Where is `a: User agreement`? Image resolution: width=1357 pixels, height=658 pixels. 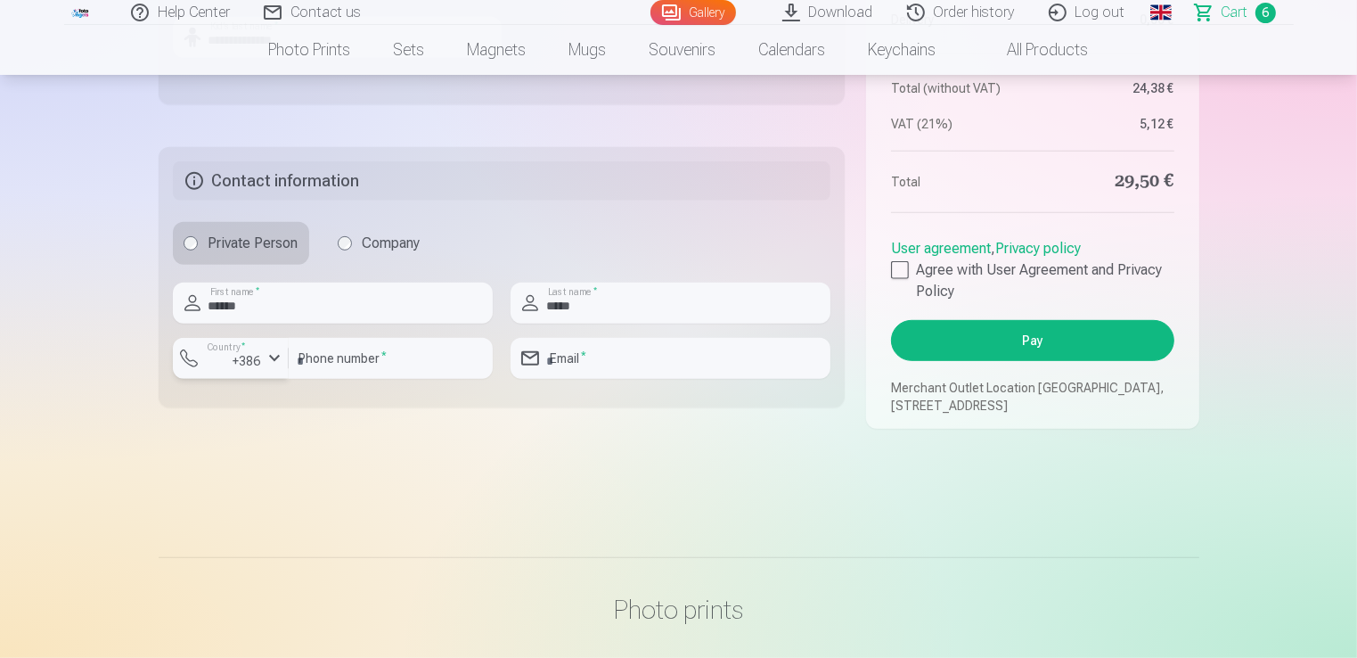 a: User agreement is located at coordinates (941, 248).